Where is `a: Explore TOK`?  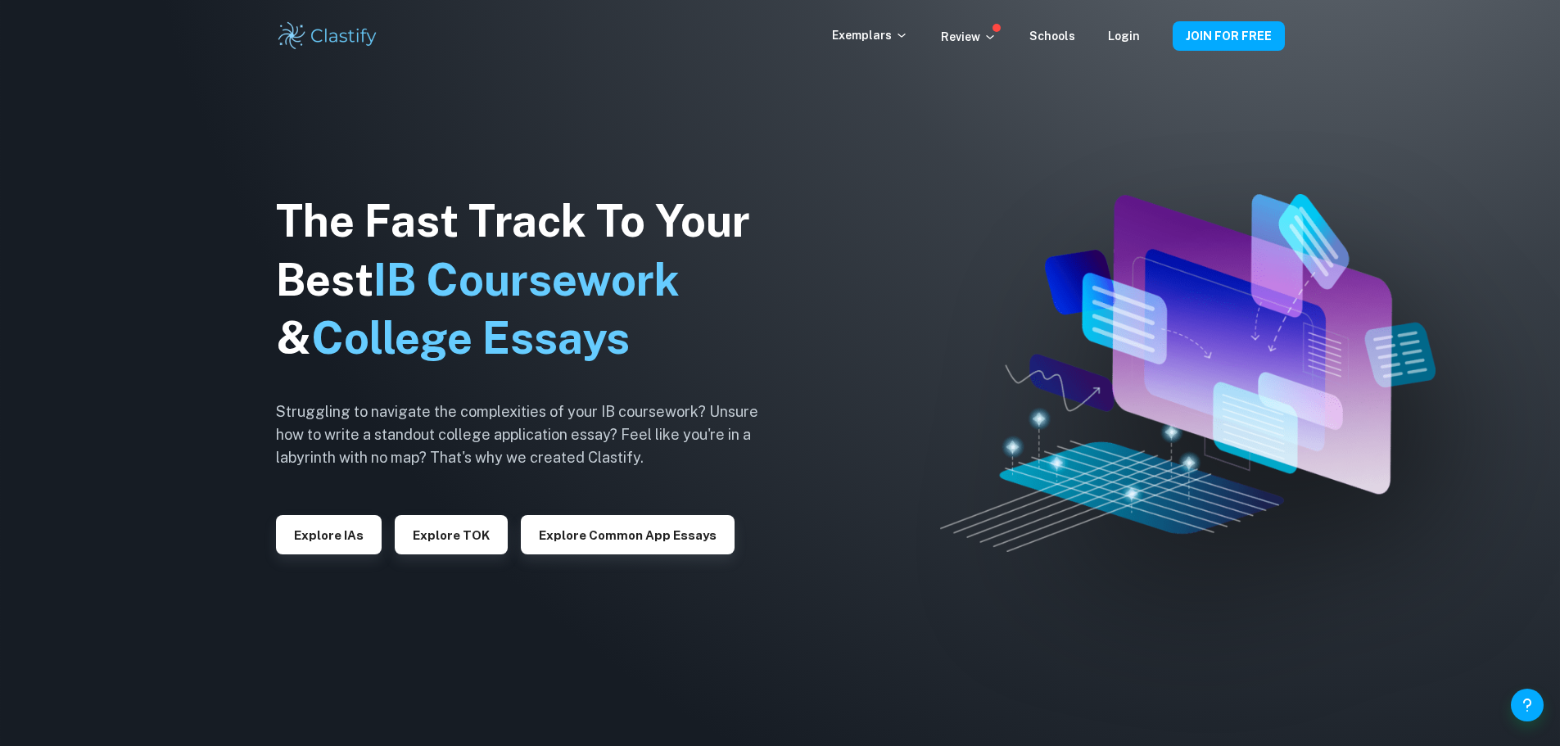 a: Explore TOK is located at coordinates (451, 534).